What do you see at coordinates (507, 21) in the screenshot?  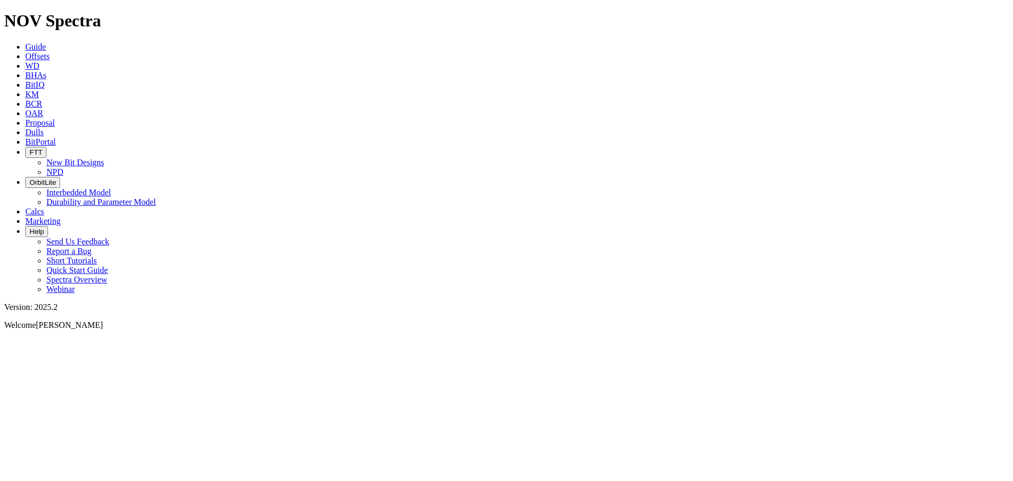 I see `h1: NOV Spectra` at bounding box center [507, 21].